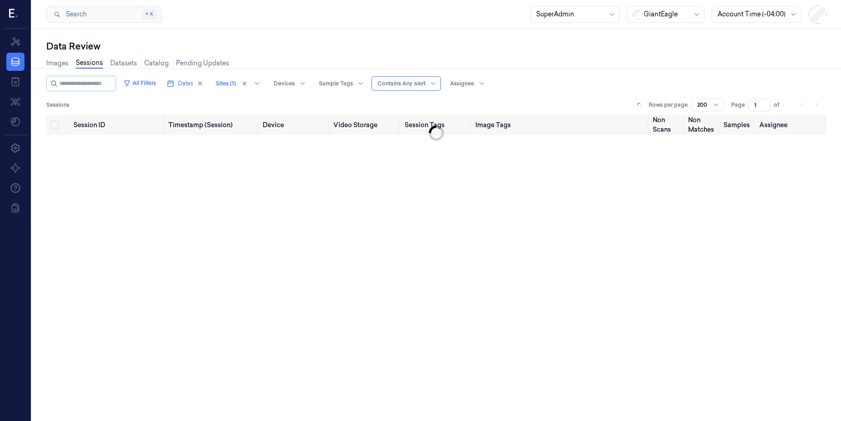 The height and width of the screenshot is (421, 841). Describe the element at coordinates (202, 63) in the screenshot. I see `a: Pending Updates` at that location.